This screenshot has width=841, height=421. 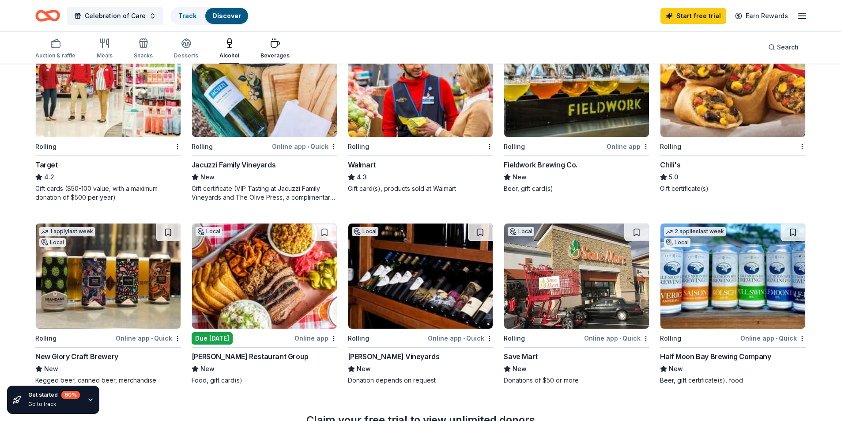 What do you see at coordinates (186, 49) in the screenshot?
I see `button: Desserts` at bounding box center [186, 49].